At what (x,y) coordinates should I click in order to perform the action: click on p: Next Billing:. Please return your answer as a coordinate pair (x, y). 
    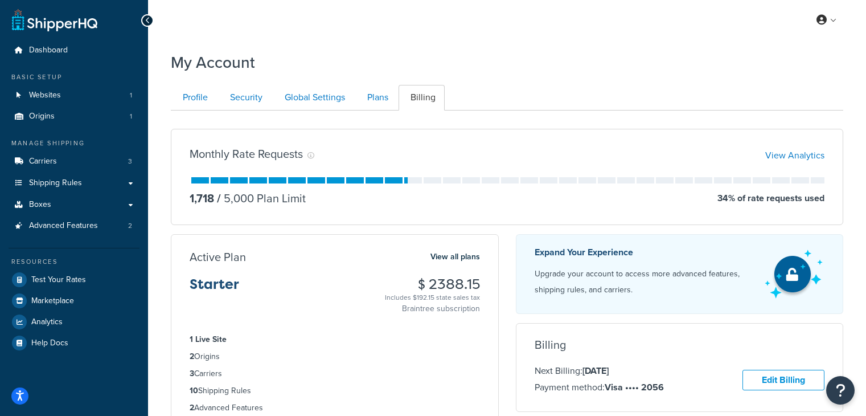
    Looking at the image, I should click on (599, 371).